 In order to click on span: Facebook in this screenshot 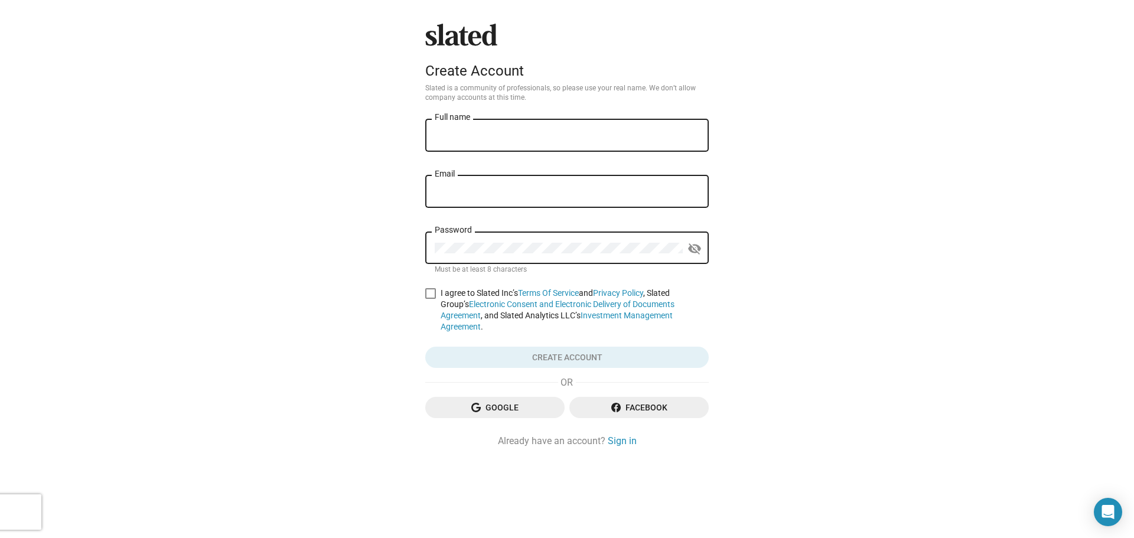, I will do `click(639, 407)`.